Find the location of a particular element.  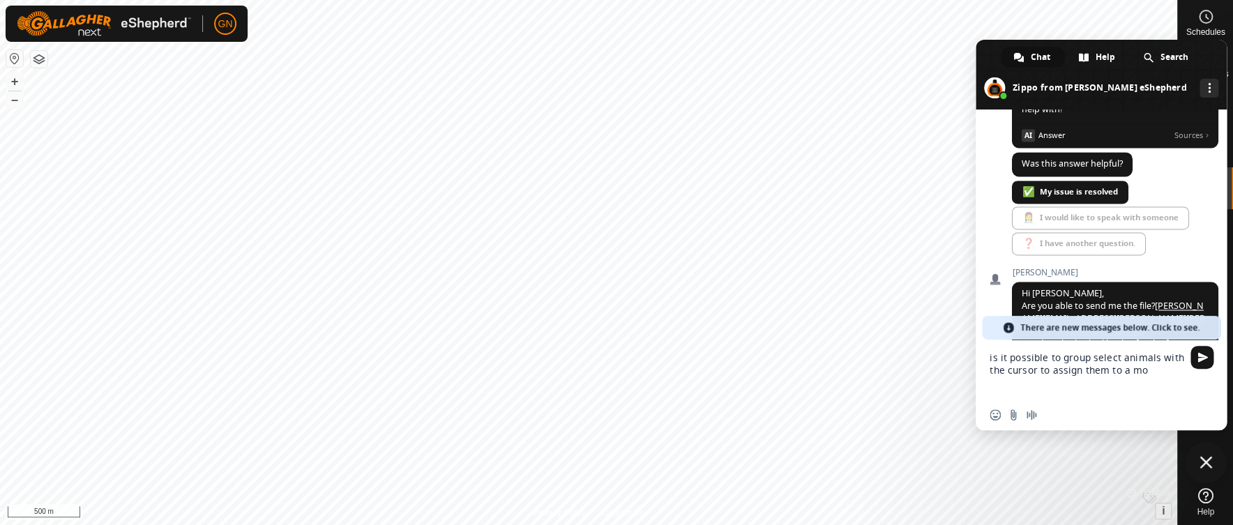

img: Gallagher Logo is located at coordinates (104, 24).